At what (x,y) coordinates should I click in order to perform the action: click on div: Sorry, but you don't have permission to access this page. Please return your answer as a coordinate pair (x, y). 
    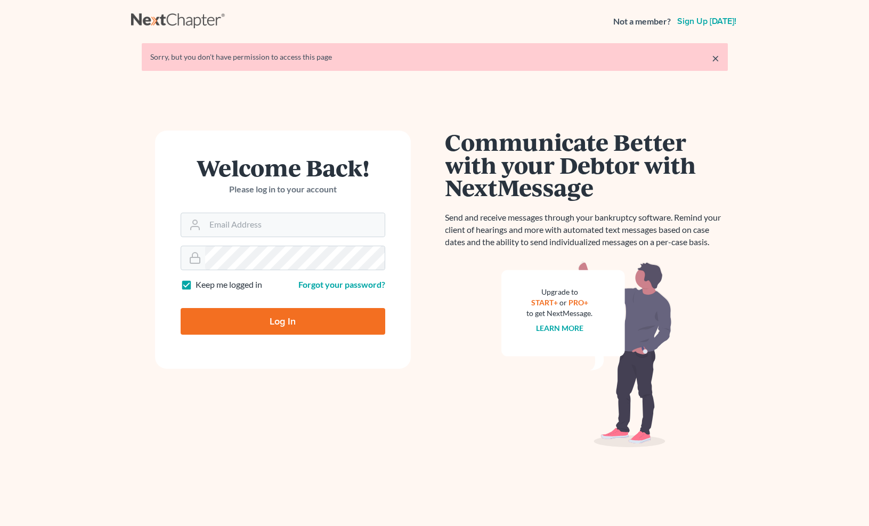
    Looking at the image, I should click on (435, 57).